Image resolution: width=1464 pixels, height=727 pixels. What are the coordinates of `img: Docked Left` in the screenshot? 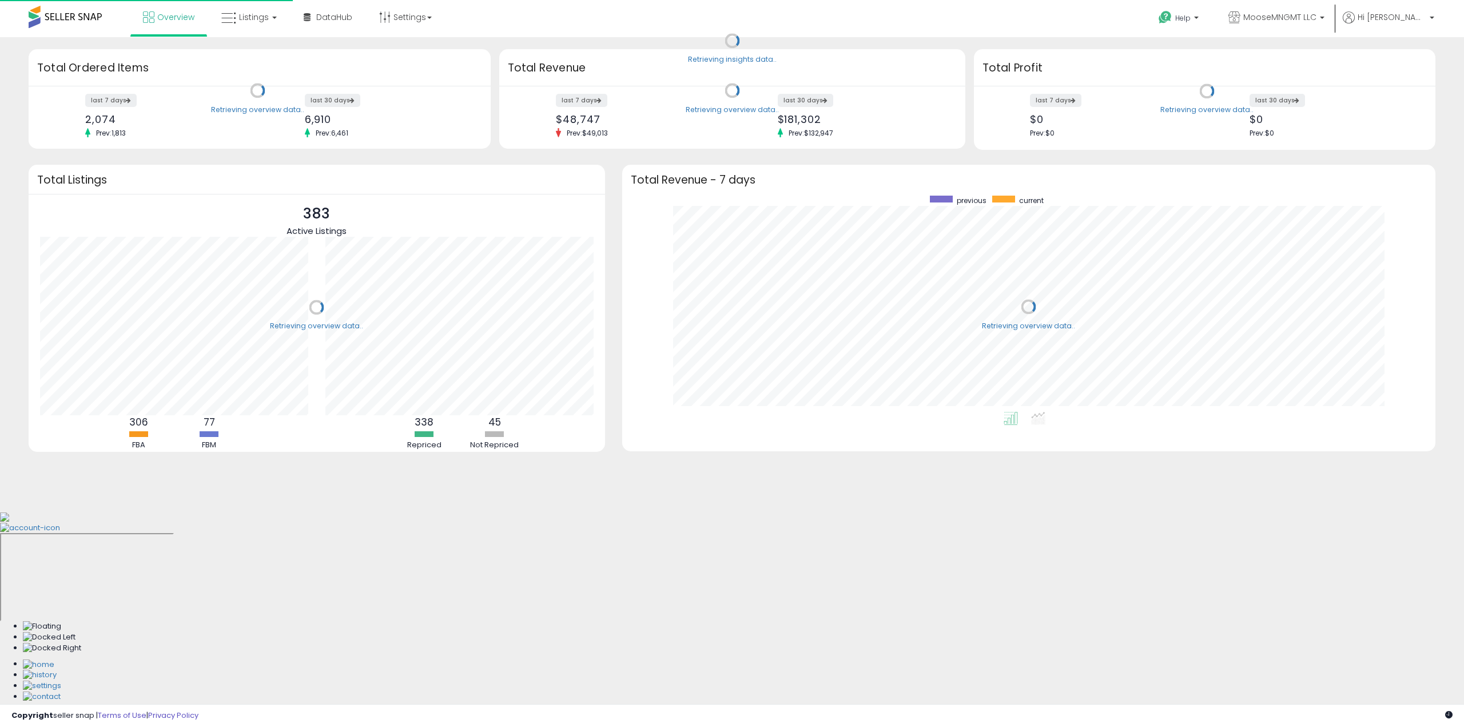 It's located at (49, 637).